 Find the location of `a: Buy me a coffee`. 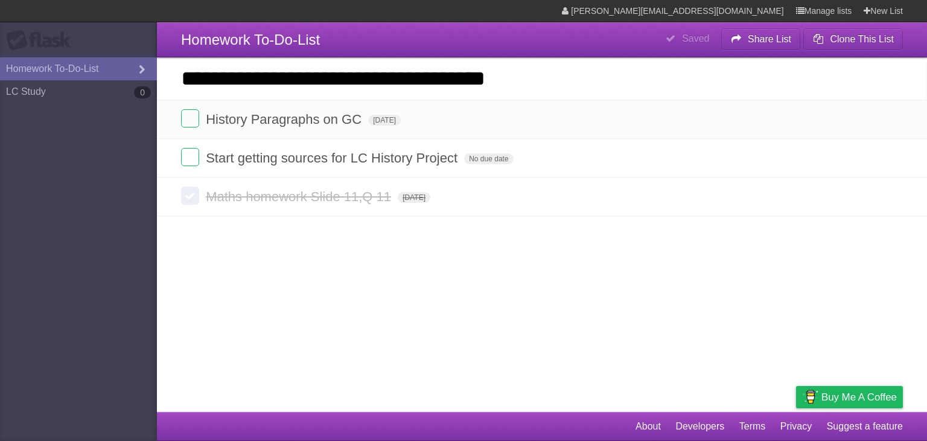

a: Buy me a coffee is located at coordinates (849, 397).